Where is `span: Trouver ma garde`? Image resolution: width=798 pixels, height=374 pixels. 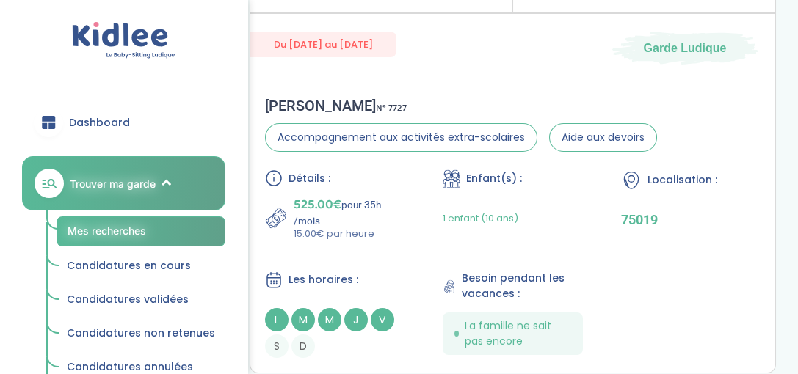 span: Trouver ma garde is located at coordinates (112, 184).